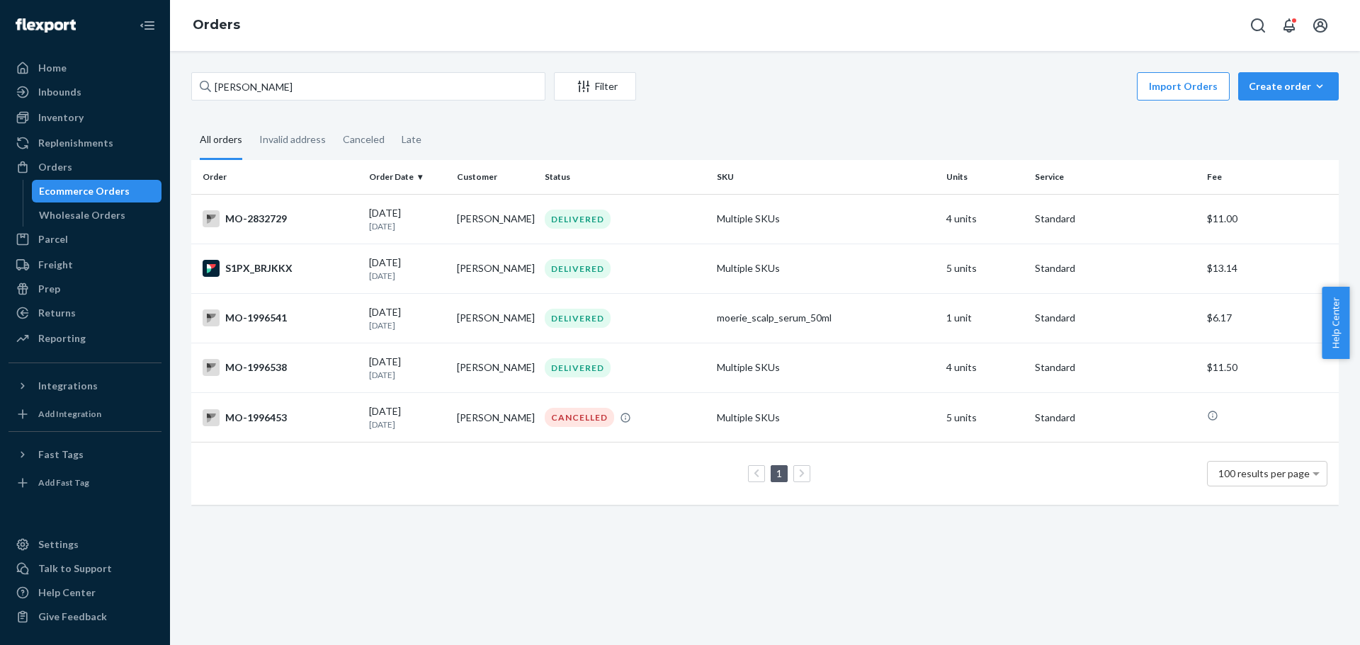 The width and height of the screenshot is (1360, 645). What do you see at coordinates (52, 68) in the screenshot?
I see `div: Home` at bounding box center [52, 68].